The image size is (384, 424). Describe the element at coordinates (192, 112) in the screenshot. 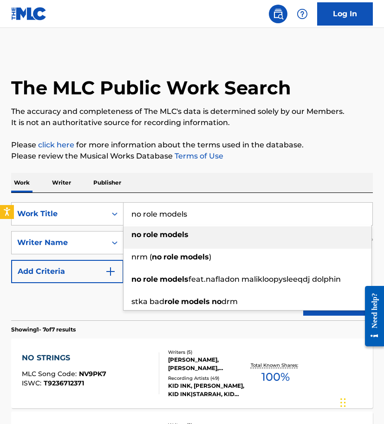

I see `p: The accuracy and completeness of The MLC's data is determined solely by our Members.` at that location.